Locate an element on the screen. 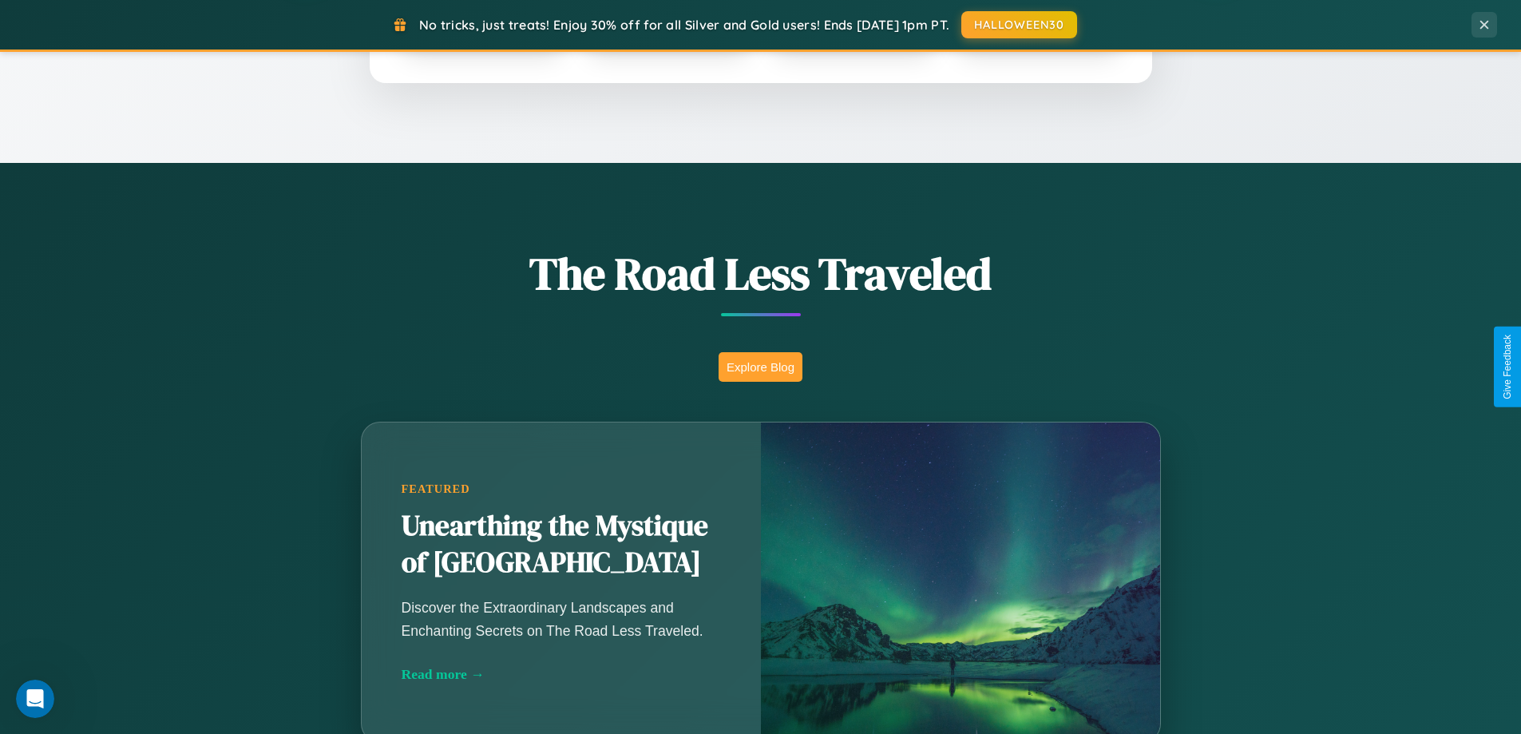 This screenshot has height=734, width=1521. button: HALLOWEEN30 is located at coordinates (1019, 25).